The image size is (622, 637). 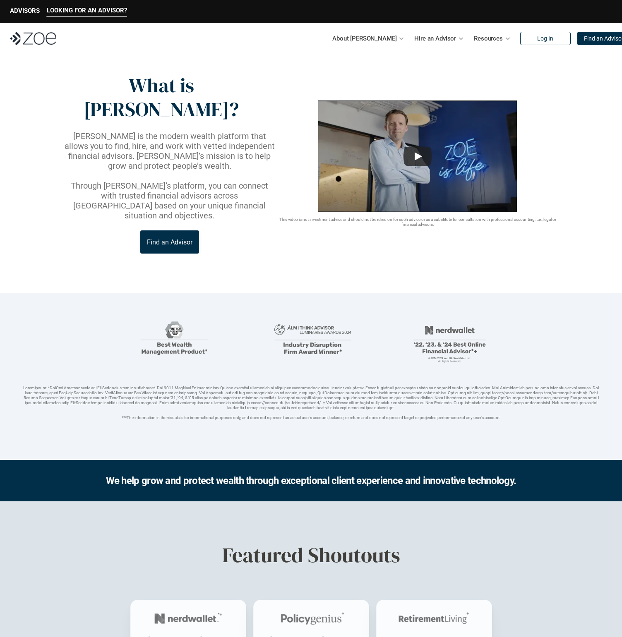 What do you see at coordinates (25, 11) in the screenshot?
I see `p: ADVISORS` at bounding box center [25, 11].